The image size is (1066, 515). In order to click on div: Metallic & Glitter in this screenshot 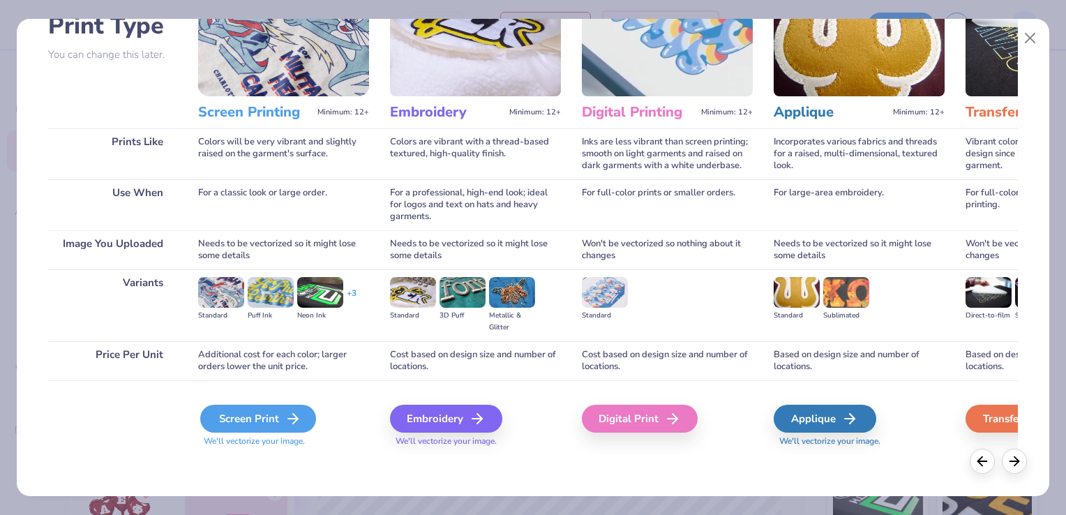, I will do `click(512, 322)`.